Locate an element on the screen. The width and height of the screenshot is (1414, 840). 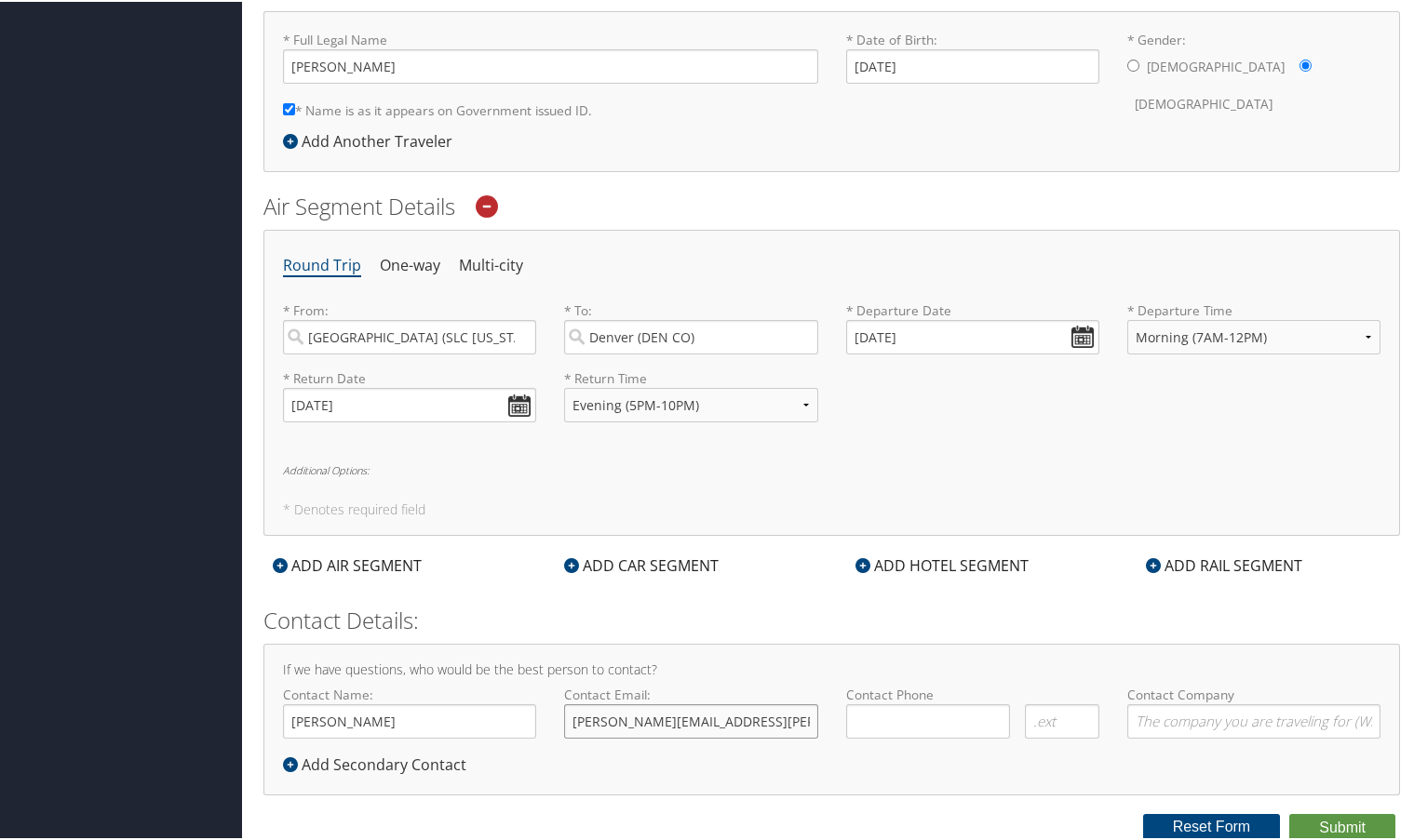
div: Add Another Traveler is located at coordinates (373, 140).